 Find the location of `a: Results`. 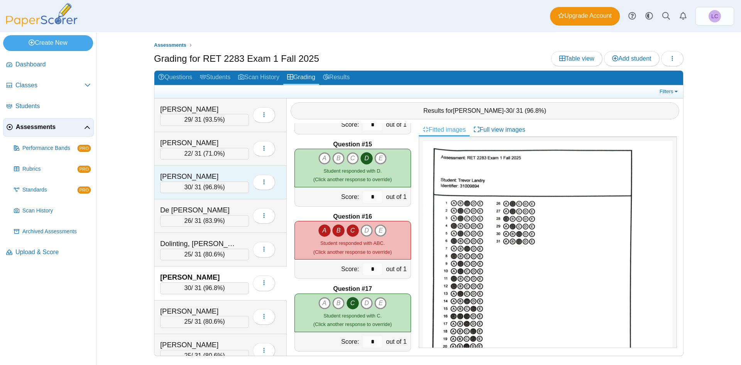

a: Results is located at coordinates (336, 78).